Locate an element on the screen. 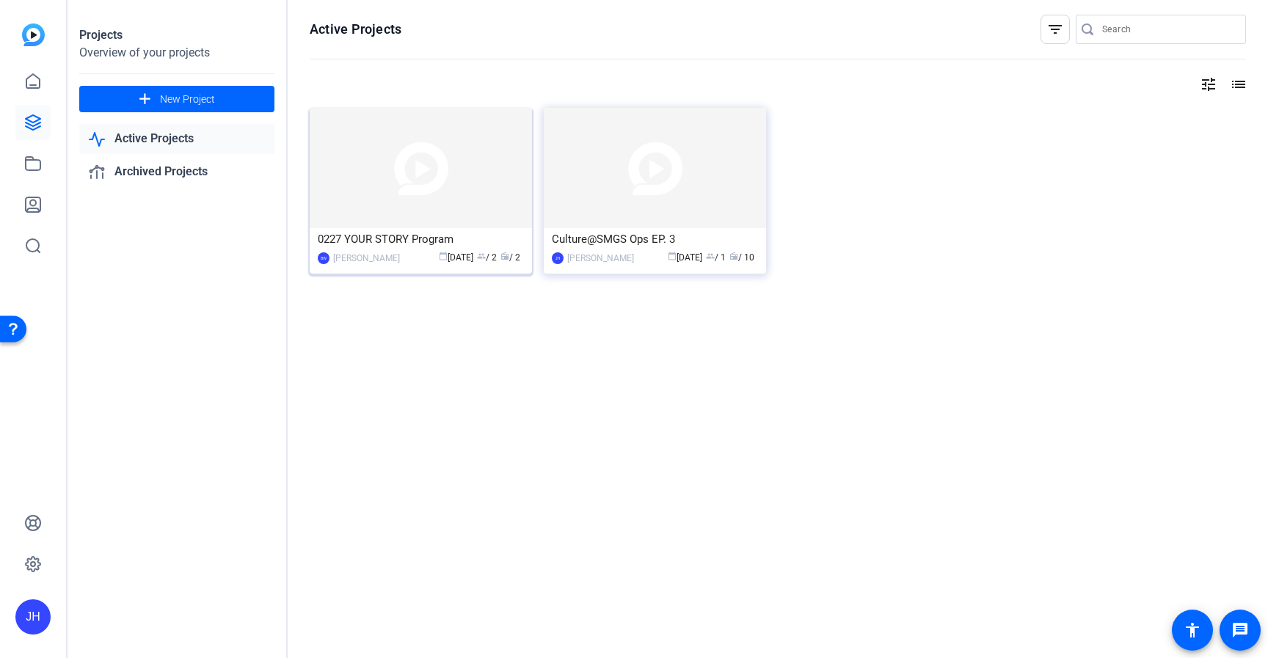 This screenshot has width=1268, height=658. button: New Project is located at coordinates (177, 99).